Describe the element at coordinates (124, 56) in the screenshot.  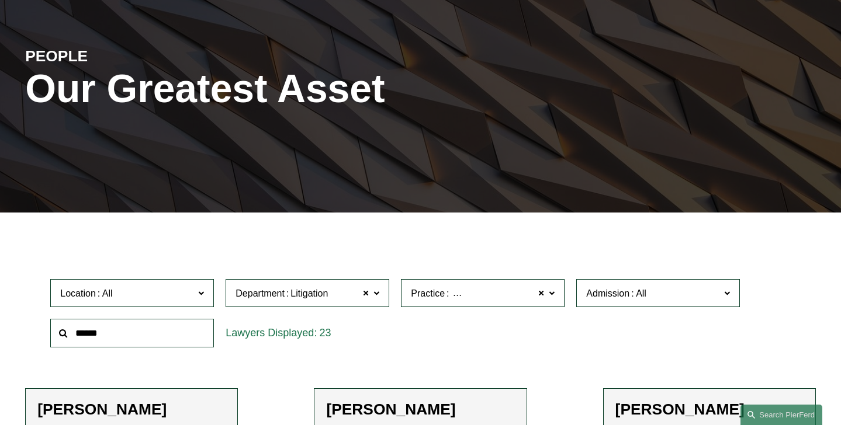
I see `h4: PEOPLE` at that location.